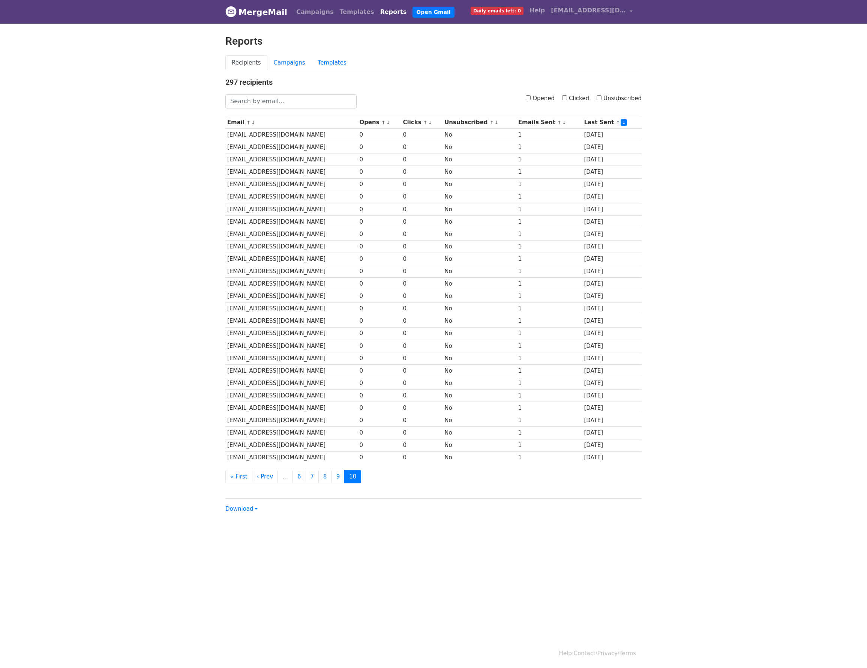 The height and width of the screenshot is (668, 867). Describe the element at coordinates (338, 476) in the screenshot. I see `a: 9` at that location.